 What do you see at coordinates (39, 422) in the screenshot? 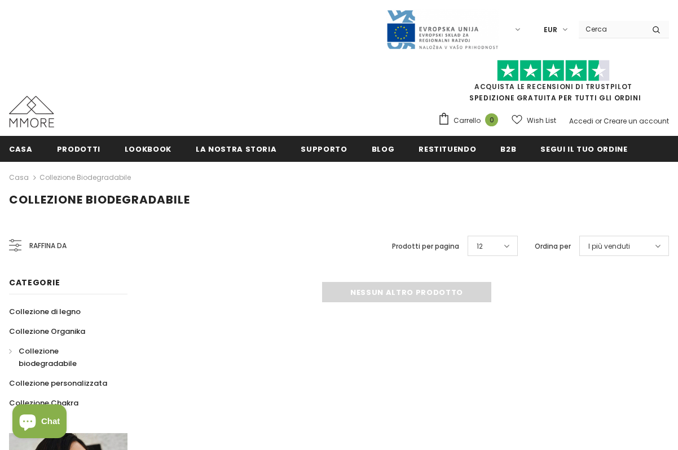
I see `inbox-online-store-chat: Shopify online store chat` at bounding box center [39, 422].